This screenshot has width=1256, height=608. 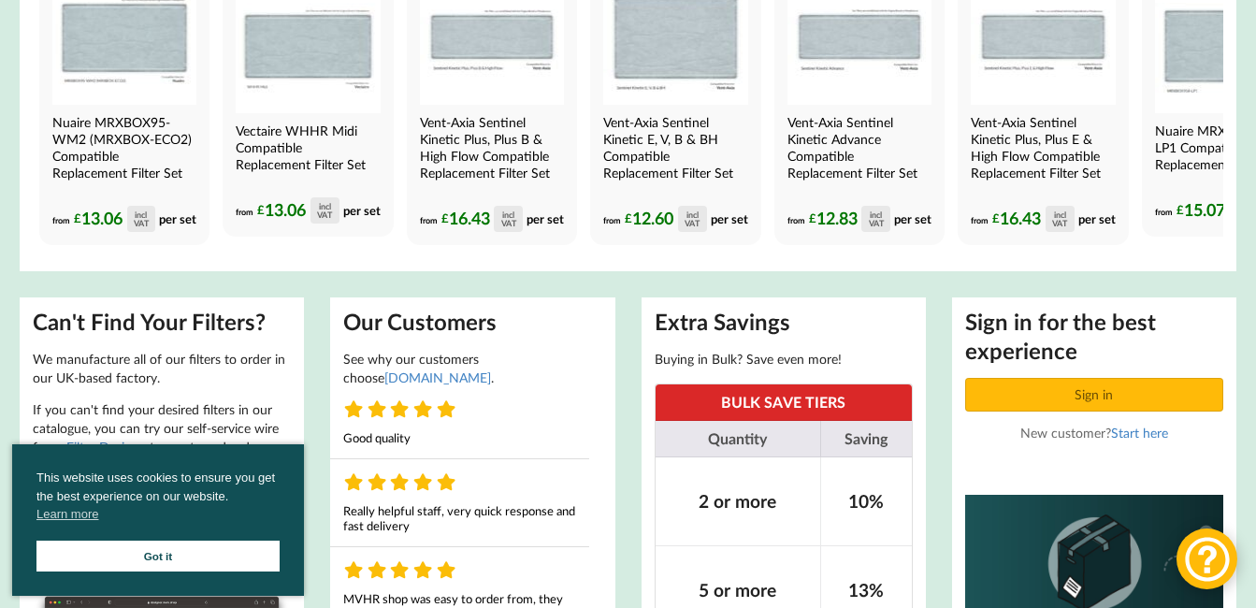 What do you see at coordinates (849, 219) in the screenshot?
I see `div: 12.83` at bounding box center [849, 219].